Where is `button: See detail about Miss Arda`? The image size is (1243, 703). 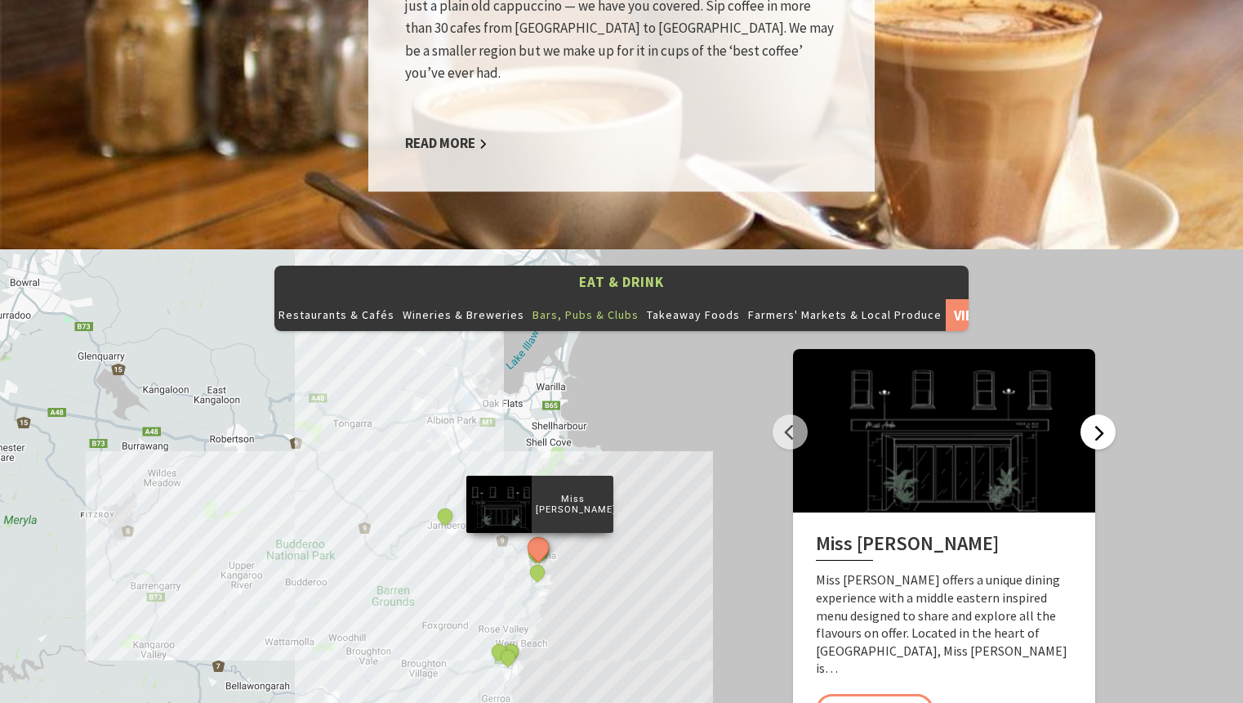
button: See detail about Miss Arda is located at coordinates (538, 547).